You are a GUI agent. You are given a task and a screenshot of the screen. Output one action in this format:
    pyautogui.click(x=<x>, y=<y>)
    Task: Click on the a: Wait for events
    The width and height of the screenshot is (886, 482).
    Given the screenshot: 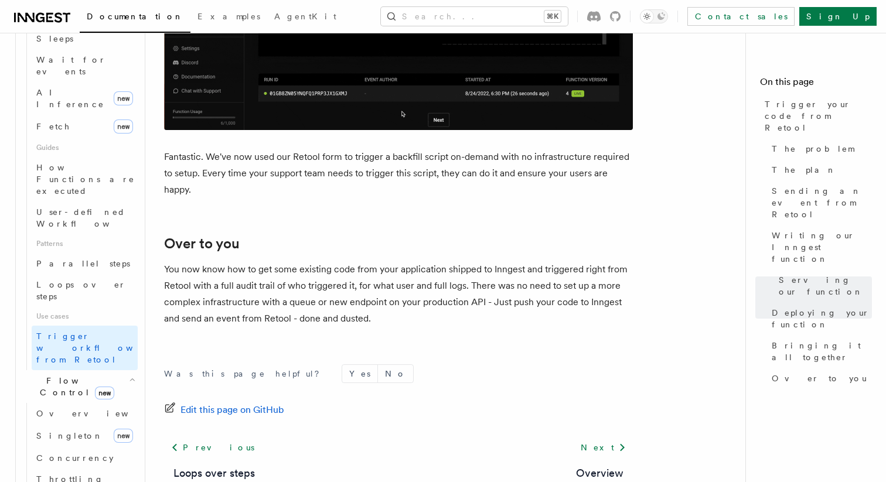 What is the action you would take?
    pyautogui.click(x=84, y=66)
    